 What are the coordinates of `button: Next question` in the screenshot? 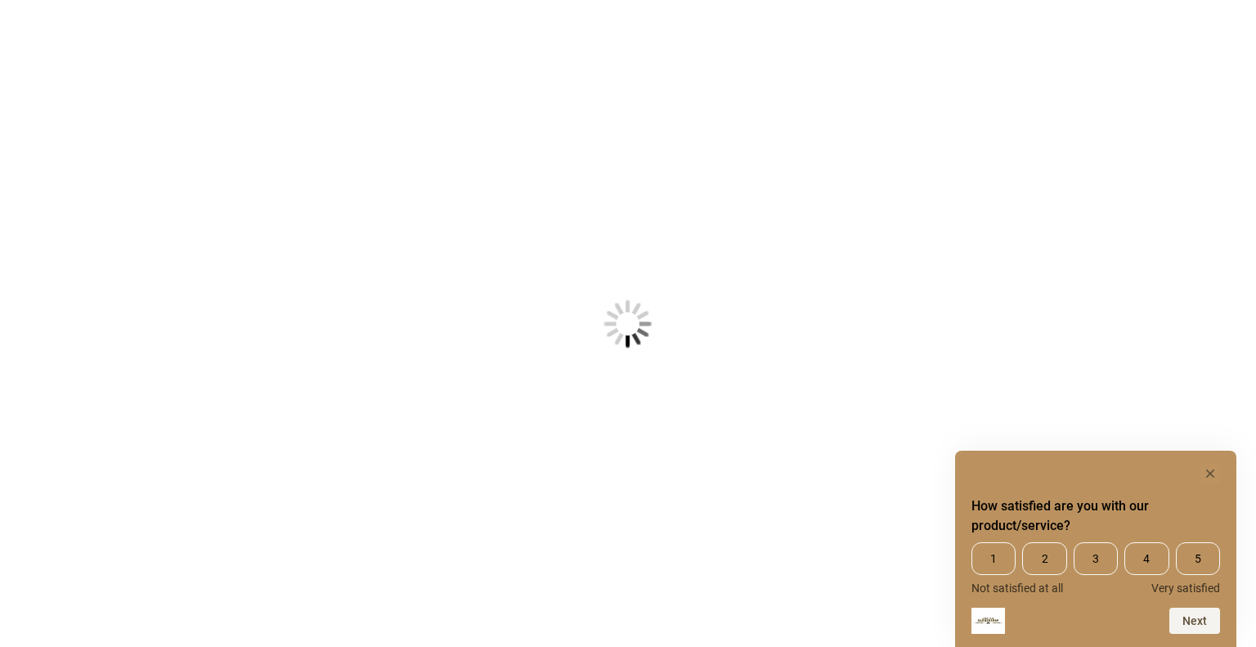 It's located at (1195, 621).